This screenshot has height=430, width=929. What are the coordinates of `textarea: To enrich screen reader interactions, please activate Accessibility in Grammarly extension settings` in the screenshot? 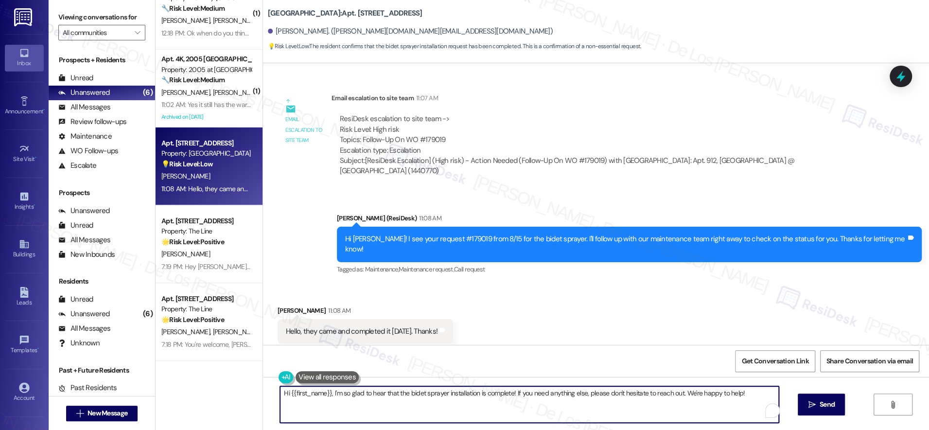 It's located at (529, 404).